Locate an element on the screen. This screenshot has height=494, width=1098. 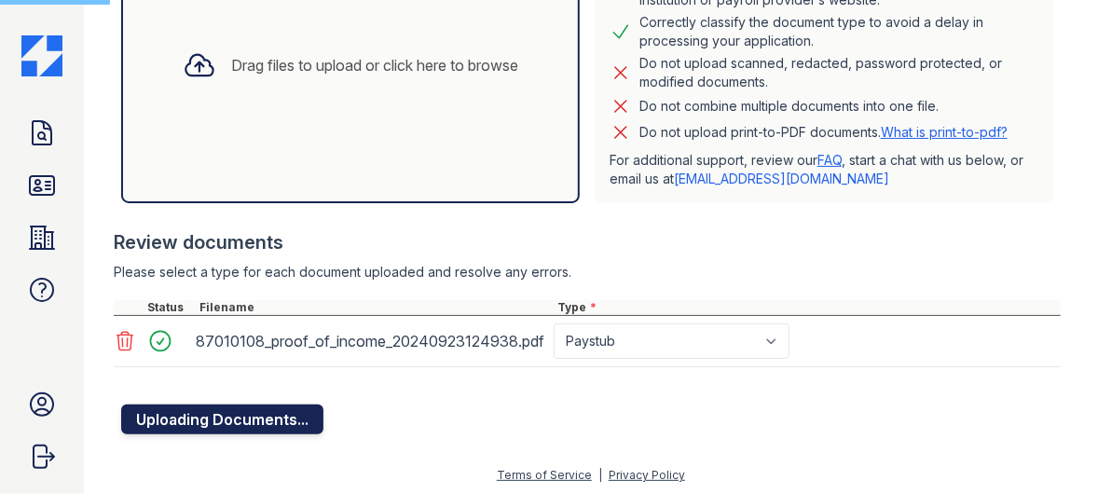
div: Review documents is located at coordinates (587, 242).